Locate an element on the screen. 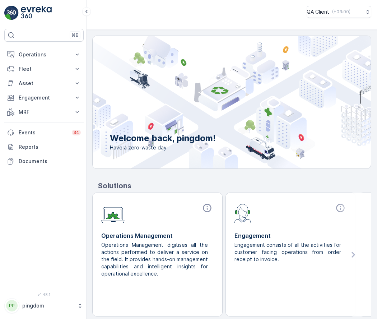  p: pingdom is located at coordinates (48, 306).